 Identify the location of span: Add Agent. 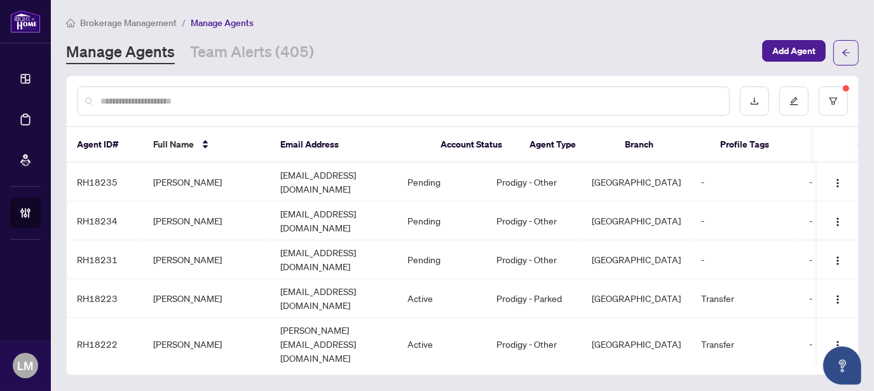
(794, 51).